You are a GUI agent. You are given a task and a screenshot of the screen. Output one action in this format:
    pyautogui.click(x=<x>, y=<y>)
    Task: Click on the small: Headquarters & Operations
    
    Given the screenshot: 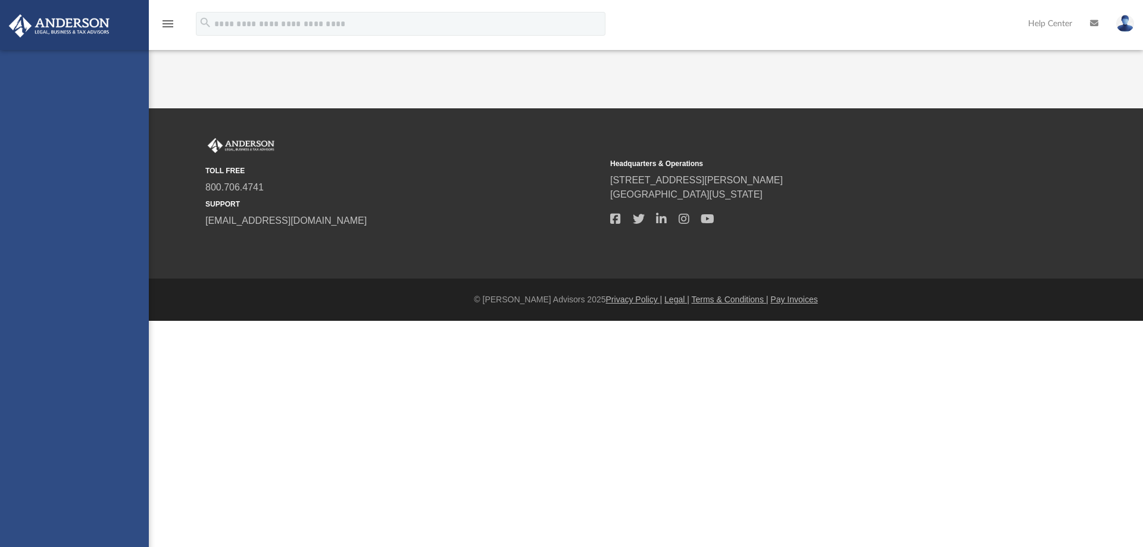 What is the action you would take?
    pyautogui.click(x=809, y=164)
    